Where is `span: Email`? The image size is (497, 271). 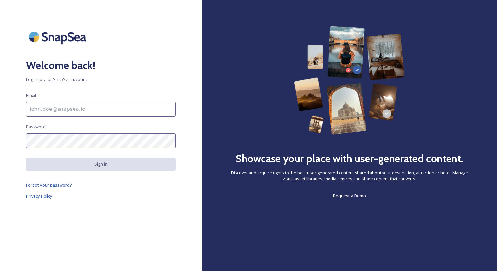
span: Email is located at coordinates (31, 95).